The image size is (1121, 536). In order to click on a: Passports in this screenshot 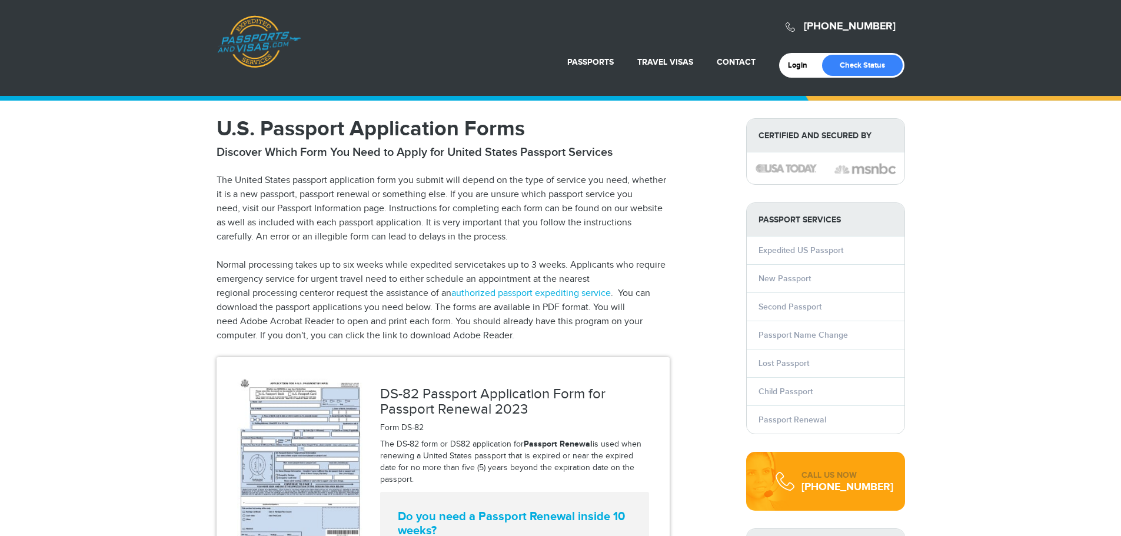, I will do `click(590, 62)`.